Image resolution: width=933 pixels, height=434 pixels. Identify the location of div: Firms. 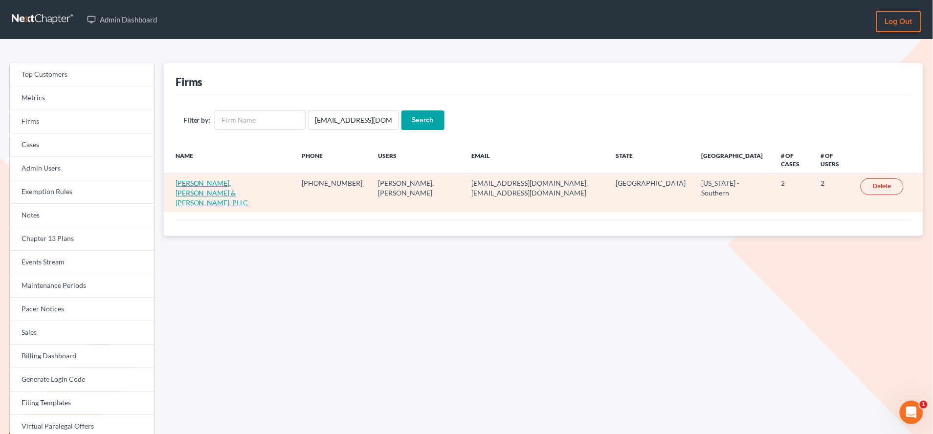
(189, 82).